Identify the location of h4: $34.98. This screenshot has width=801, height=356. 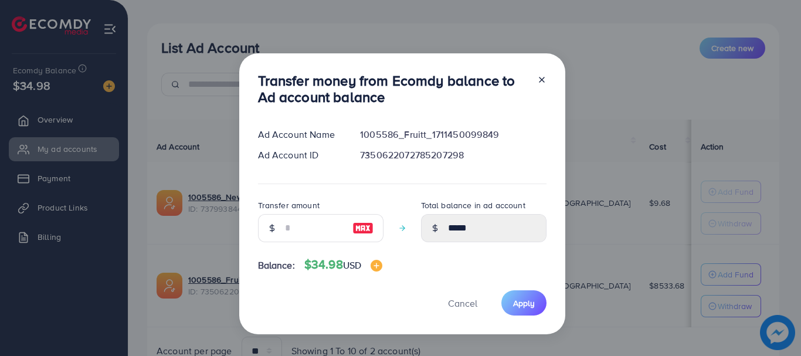
(343, 265).